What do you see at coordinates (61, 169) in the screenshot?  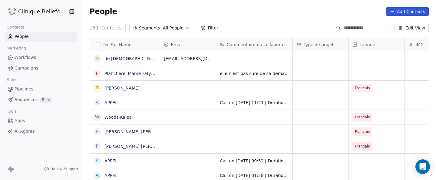 I see `a: Help & Support` at bounding box center [61, 169].